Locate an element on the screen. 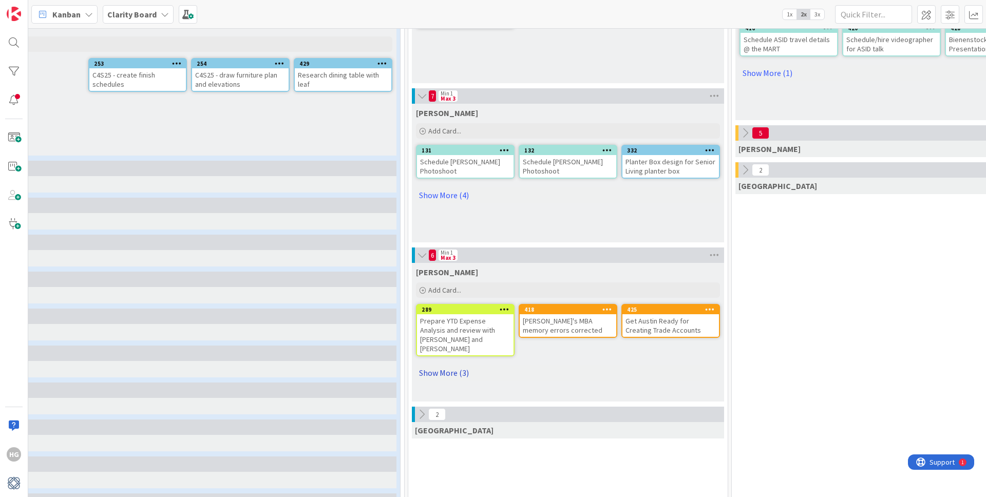 This screenshot has height=497, width=986. span: 6 is located at coordinates (433, 255).